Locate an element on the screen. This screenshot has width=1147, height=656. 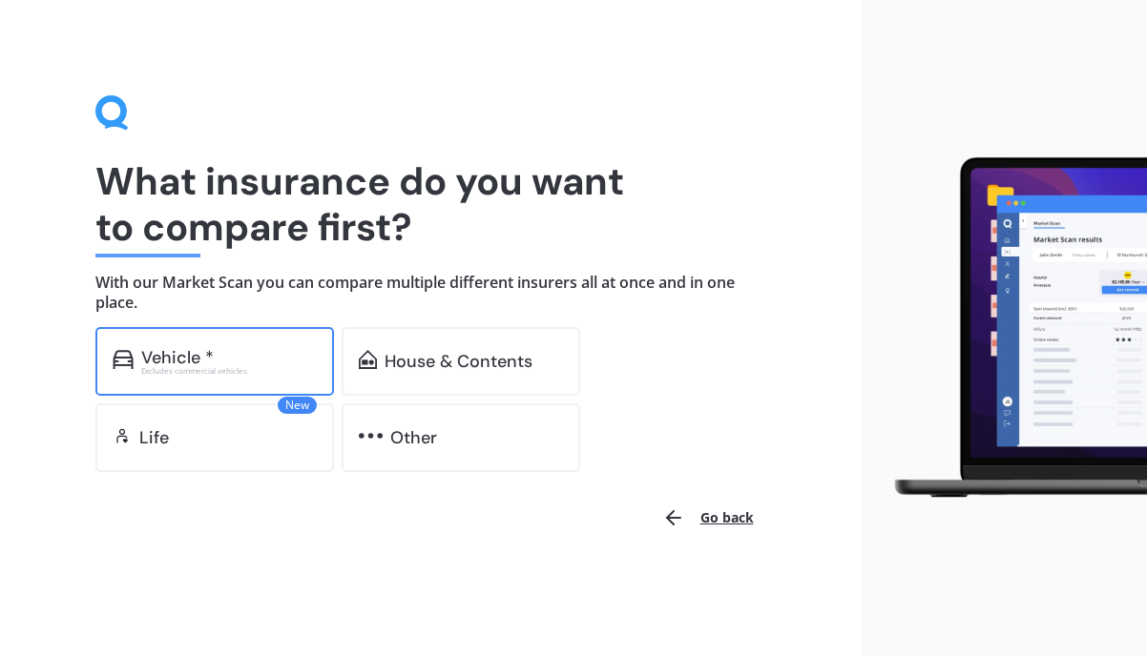
img: home-and-contents.b802091223b8502ef2dd.svg is located at coordinates (367, 360).